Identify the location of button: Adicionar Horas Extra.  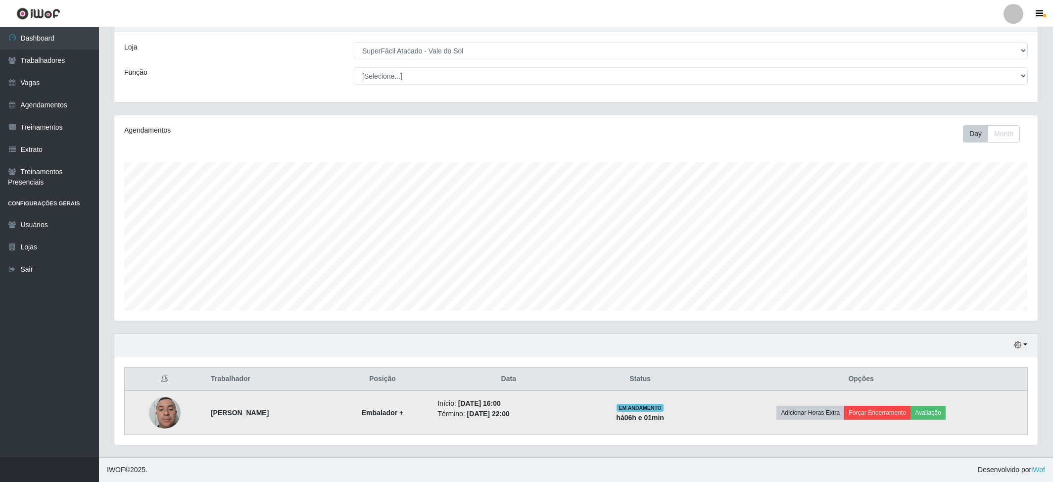
(810, 413).